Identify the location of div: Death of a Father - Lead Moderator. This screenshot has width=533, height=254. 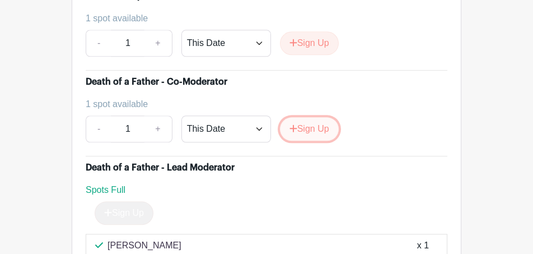
(160, 167).